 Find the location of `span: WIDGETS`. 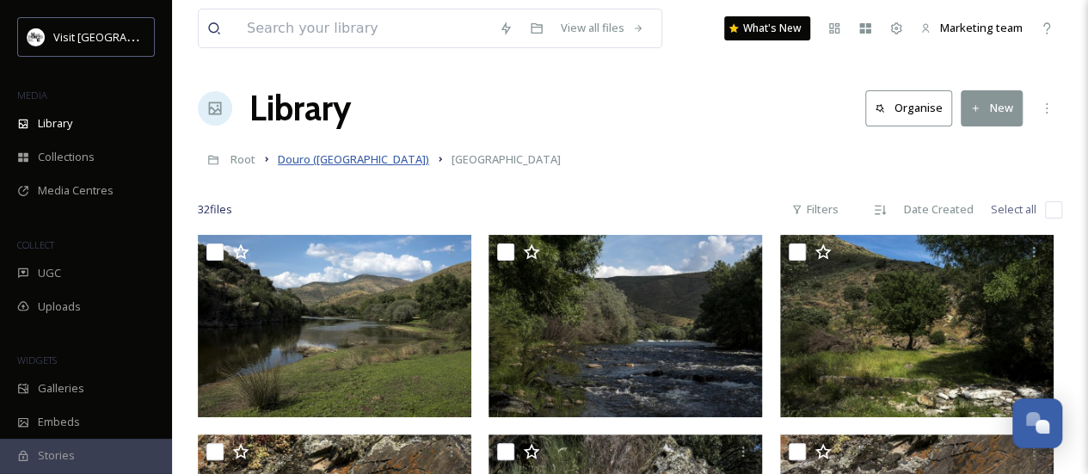

span: WIDGETS is located at coordinates (37, 359).